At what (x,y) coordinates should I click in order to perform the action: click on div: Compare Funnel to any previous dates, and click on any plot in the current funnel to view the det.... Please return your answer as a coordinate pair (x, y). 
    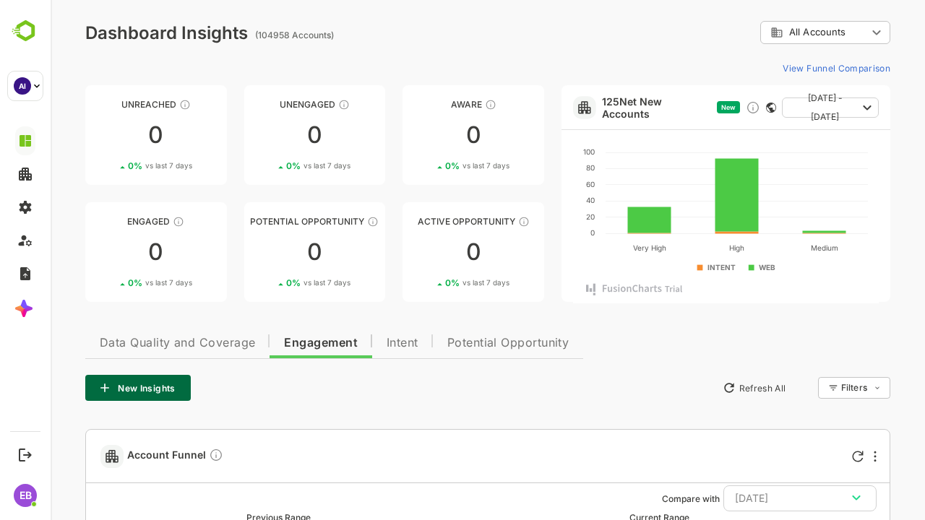
    Looking at the image, I should click on (165, 456).